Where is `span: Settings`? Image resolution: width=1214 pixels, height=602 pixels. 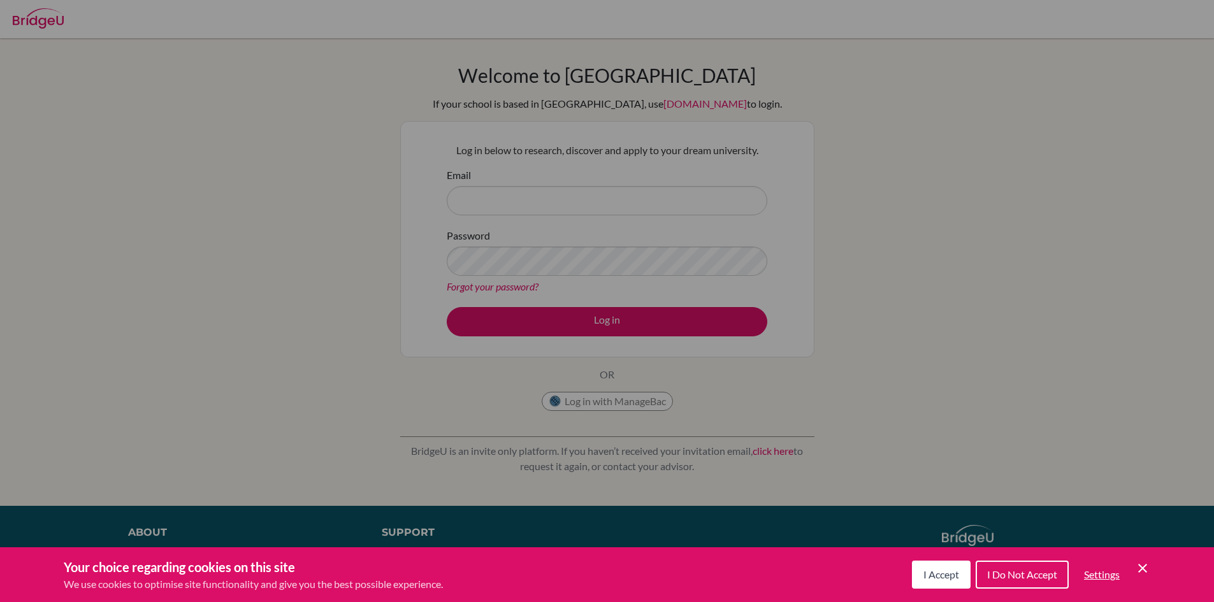
span: Settings is located at coordinates (1102, 574).